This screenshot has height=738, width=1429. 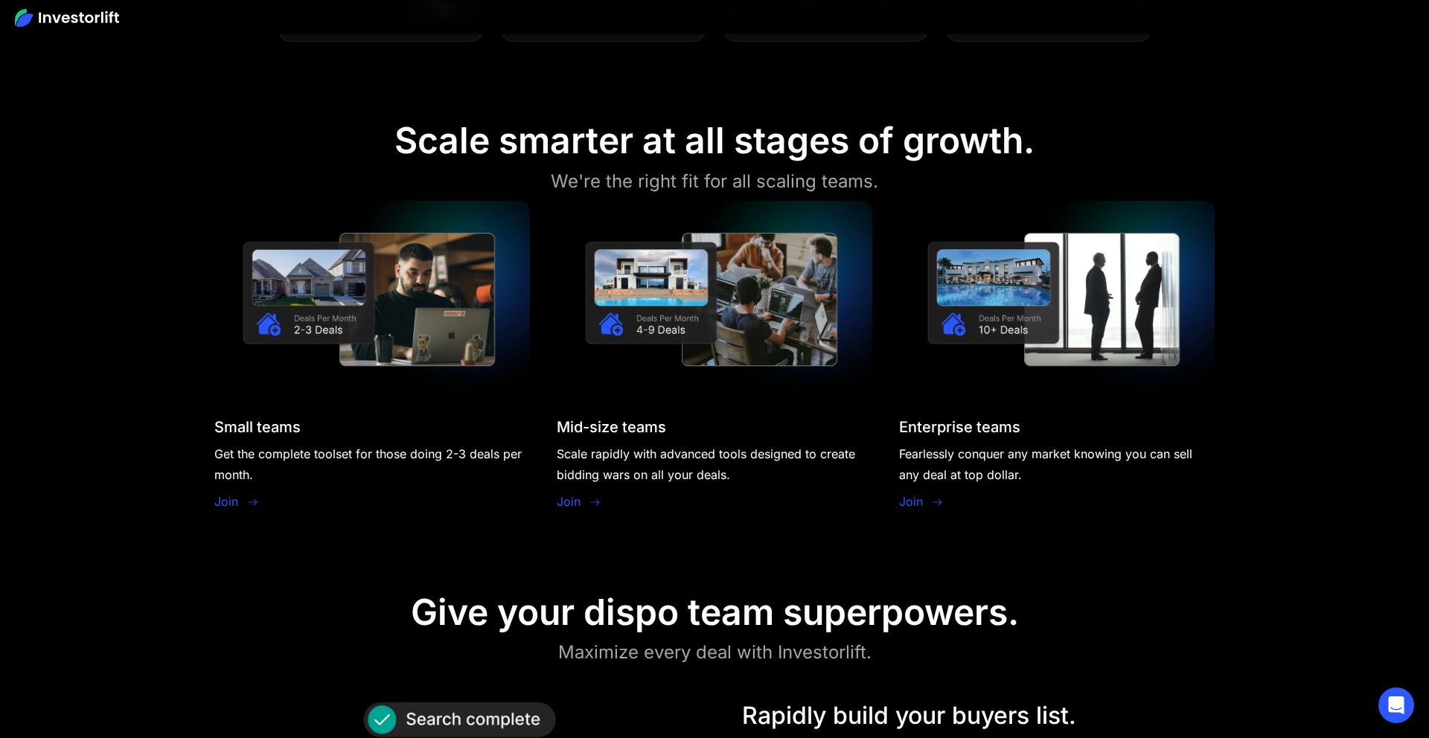 I want to click on div: Rapidly build your buyers list., so click(x=934, y=716).